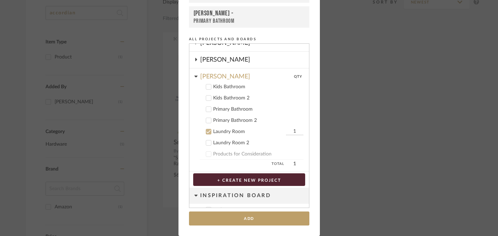 Image resolution: width=498 pixels, height=236 pixels. I want to click on div: All Projects and Boards, so click(249, 39).